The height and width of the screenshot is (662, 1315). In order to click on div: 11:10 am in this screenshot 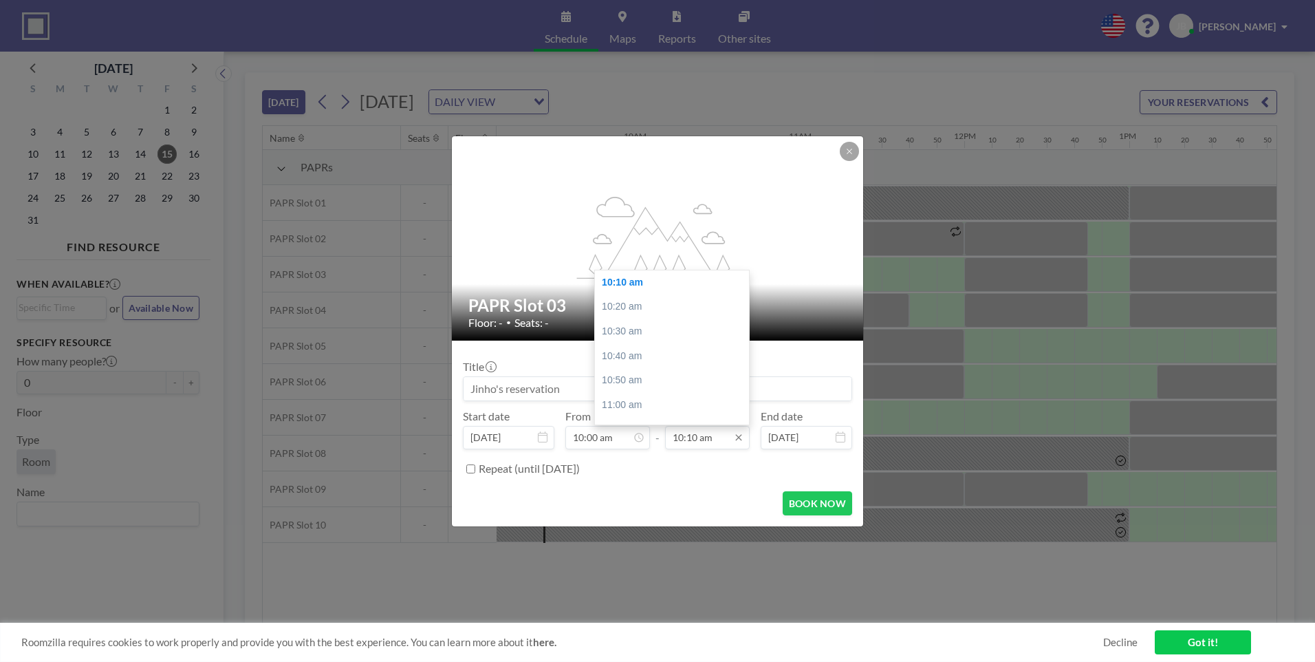, I will do `click(675, 429)`.